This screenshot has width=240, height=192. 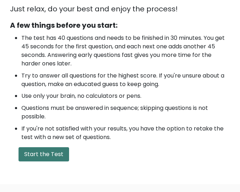 What do you see at coordinates (126, 96) in the screenshot?
I see `li: Use only your brain, no calculators or pens.` at bounding box center [126, 96].